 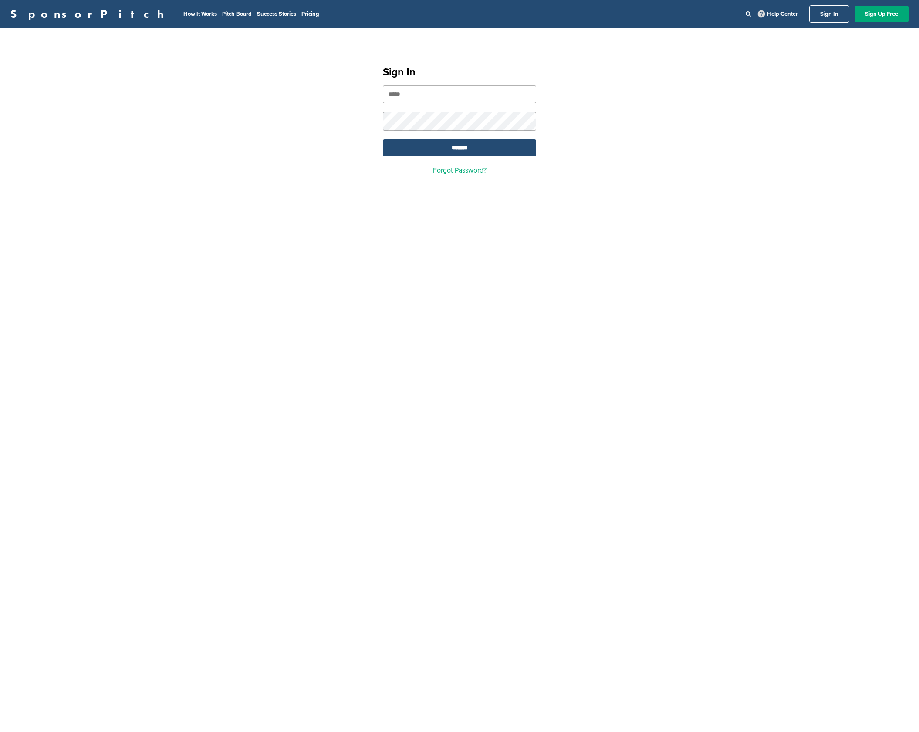 What do you see at coordinates (778, 14) in the screenshot?
I see `a: Help Center` at bounding box center [778, 14].